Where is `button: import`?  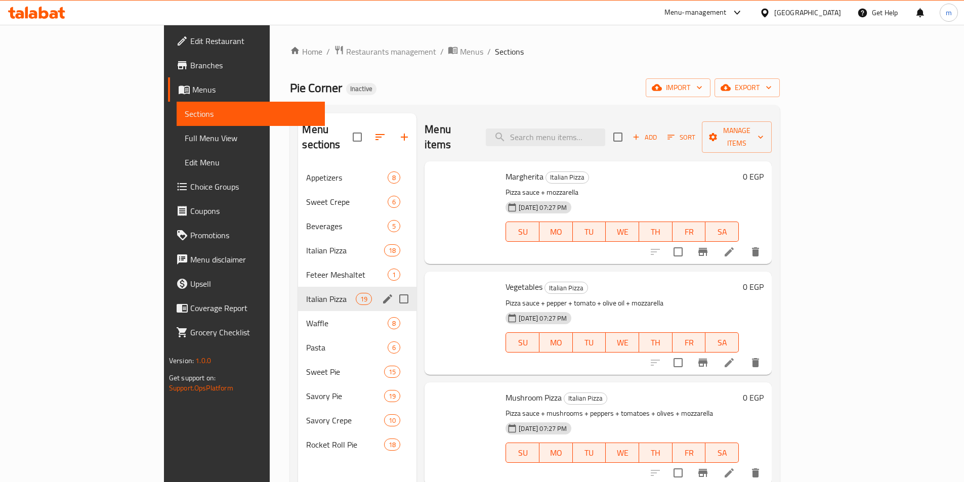
button: import is located at coordinates (678, 88).